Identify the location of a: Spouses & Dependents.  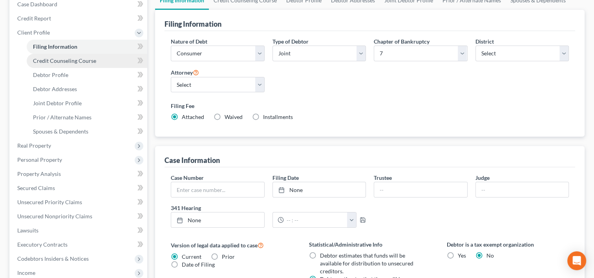
(87, 132).